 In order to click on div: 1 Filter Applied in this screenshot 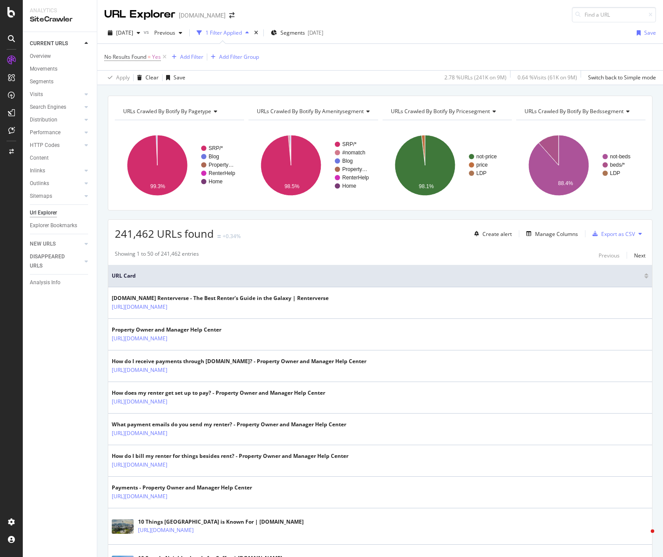, I will do `click(224, 32)`.